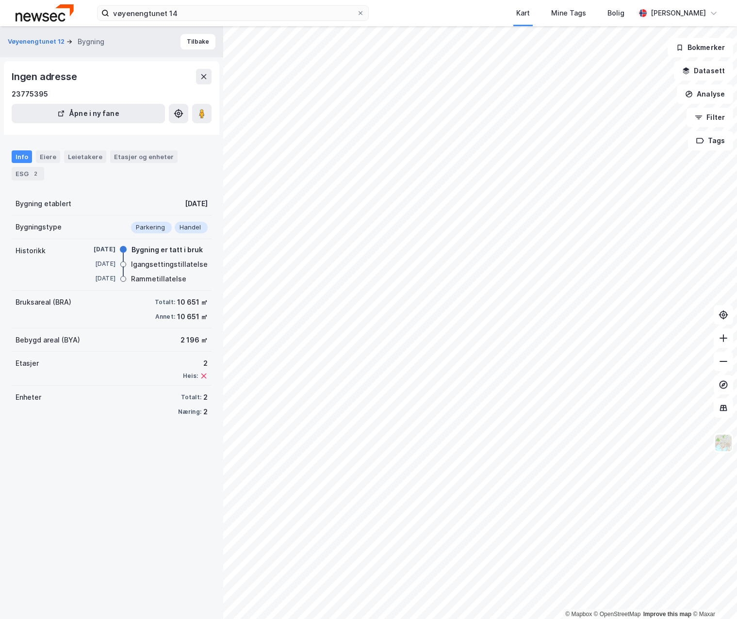  I want to click on div: Bruksareal (BRA), so click(43, 302).